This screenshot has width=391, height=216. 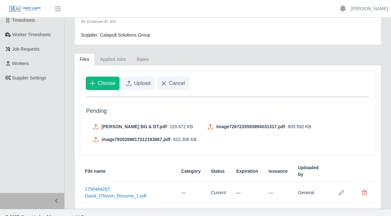 I want to click on a: 1756484267-David_O'bryon_Resume_1.pdf, so click(x=115, y=193).